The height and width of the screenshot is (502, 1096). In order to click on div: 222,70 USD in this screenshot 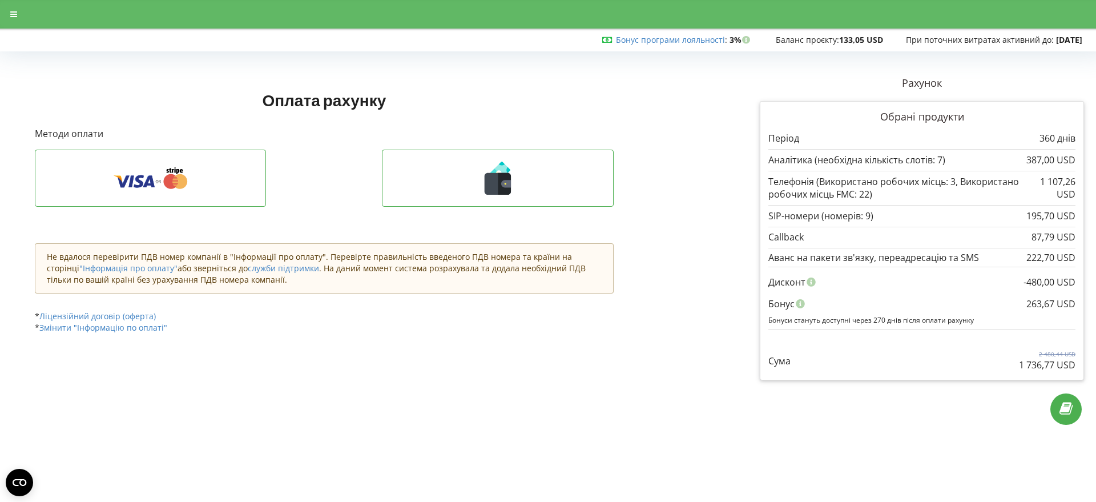, I will do `click(1051, 258)`.